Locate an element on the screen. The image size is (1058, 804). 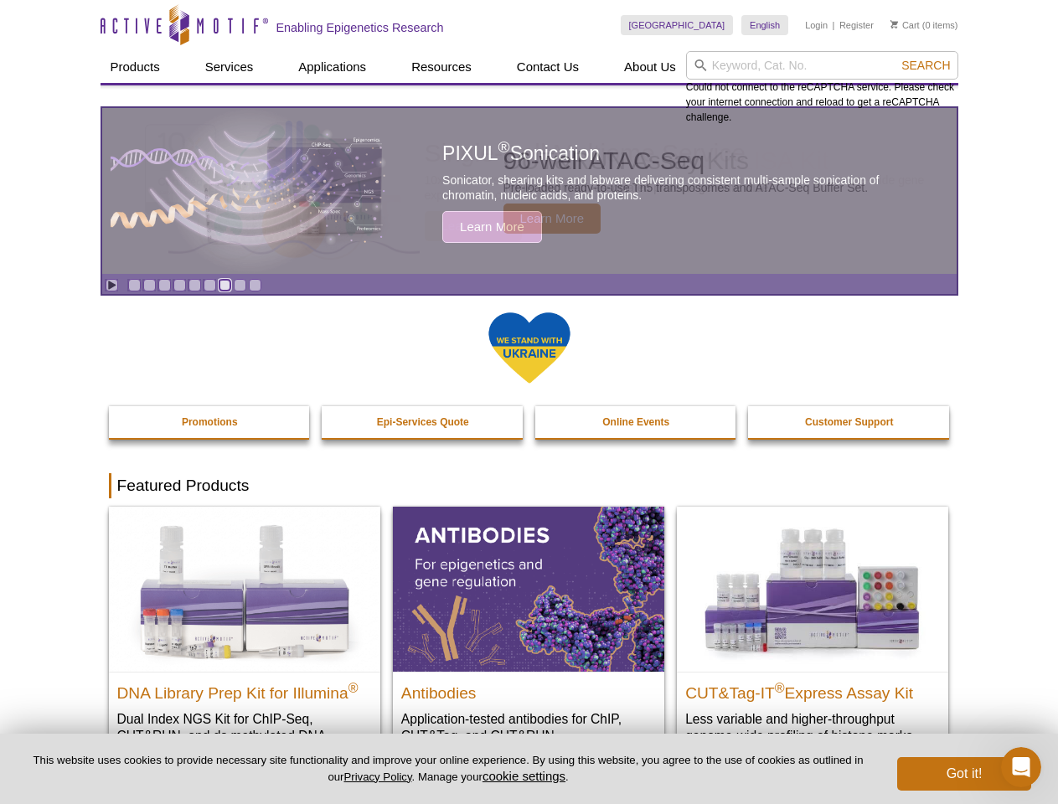
a: Epi-Services Quote is located at coordinates (423, 422).